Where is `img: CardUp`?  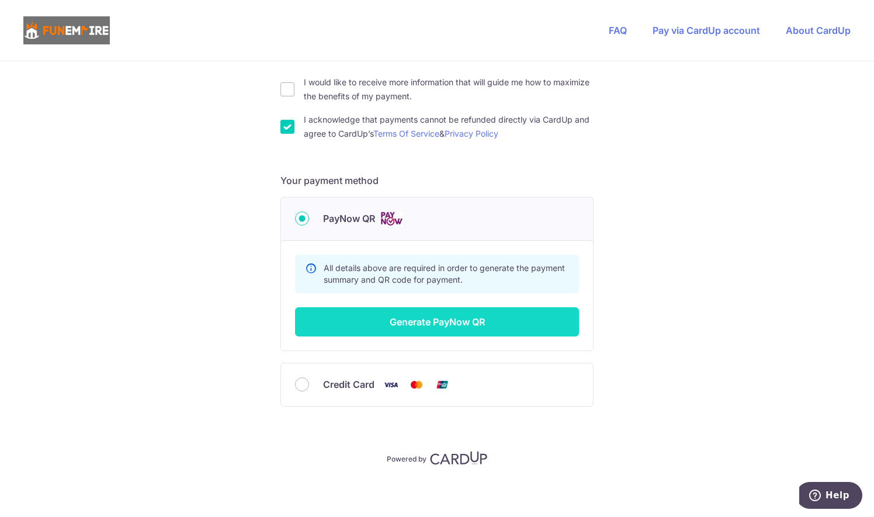
img: CardUp is located at coordinates (459, 458).